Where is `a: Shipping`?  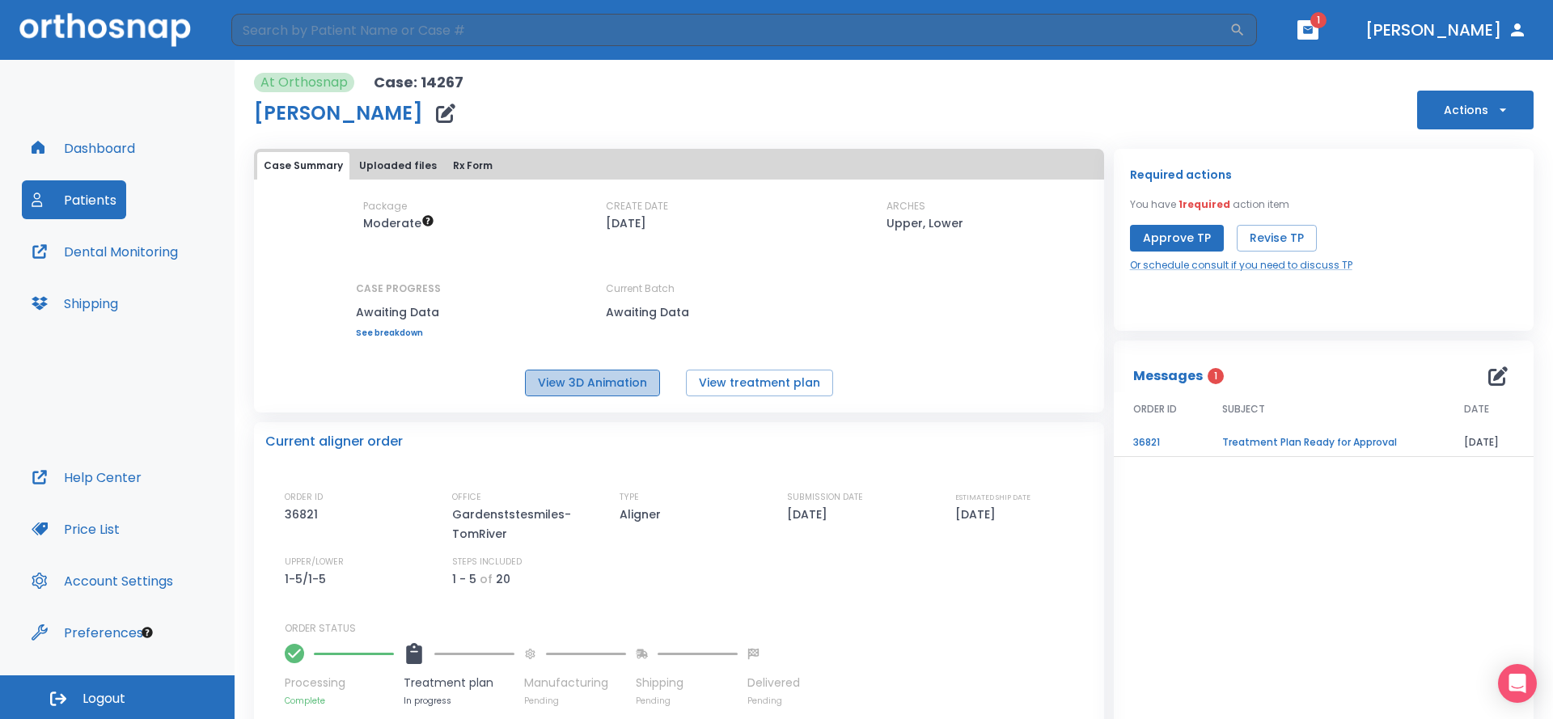 a: Shipping is located at coordinates (74, 303).